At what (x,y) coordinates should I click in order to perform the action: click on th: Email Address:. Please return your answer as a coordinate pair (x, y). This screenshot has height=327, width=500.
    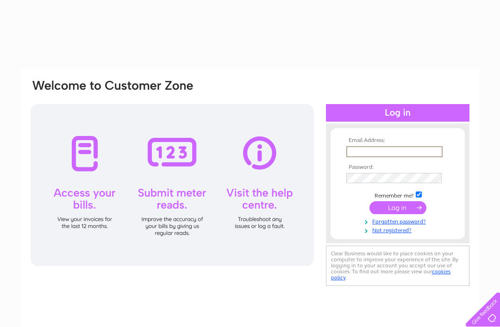
    Looking at the image, I should click on (397, 141).